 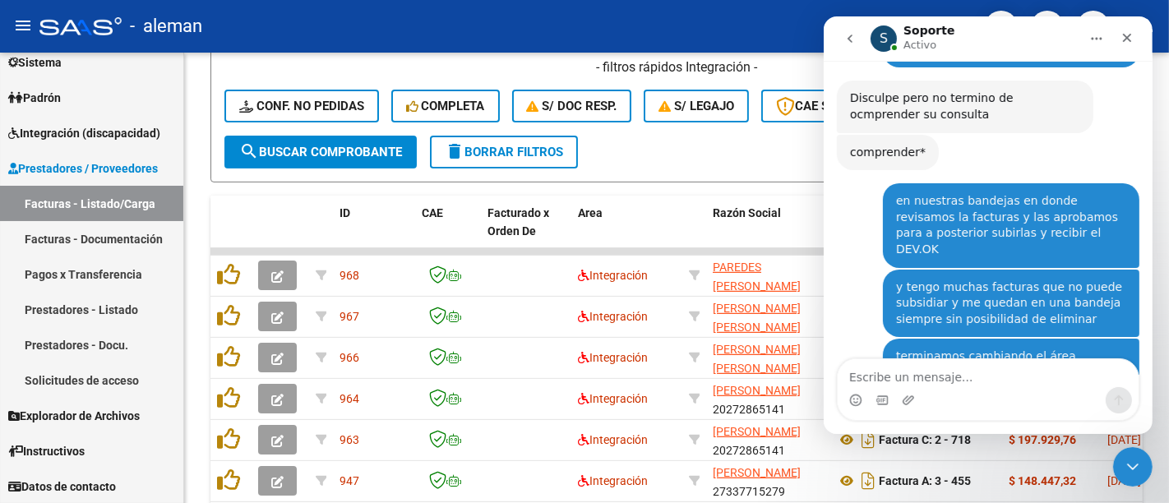 What do you see at coordinates (273, 22) in the screenshot?
I see `button: Inicio` at bounding box center [273, 22].